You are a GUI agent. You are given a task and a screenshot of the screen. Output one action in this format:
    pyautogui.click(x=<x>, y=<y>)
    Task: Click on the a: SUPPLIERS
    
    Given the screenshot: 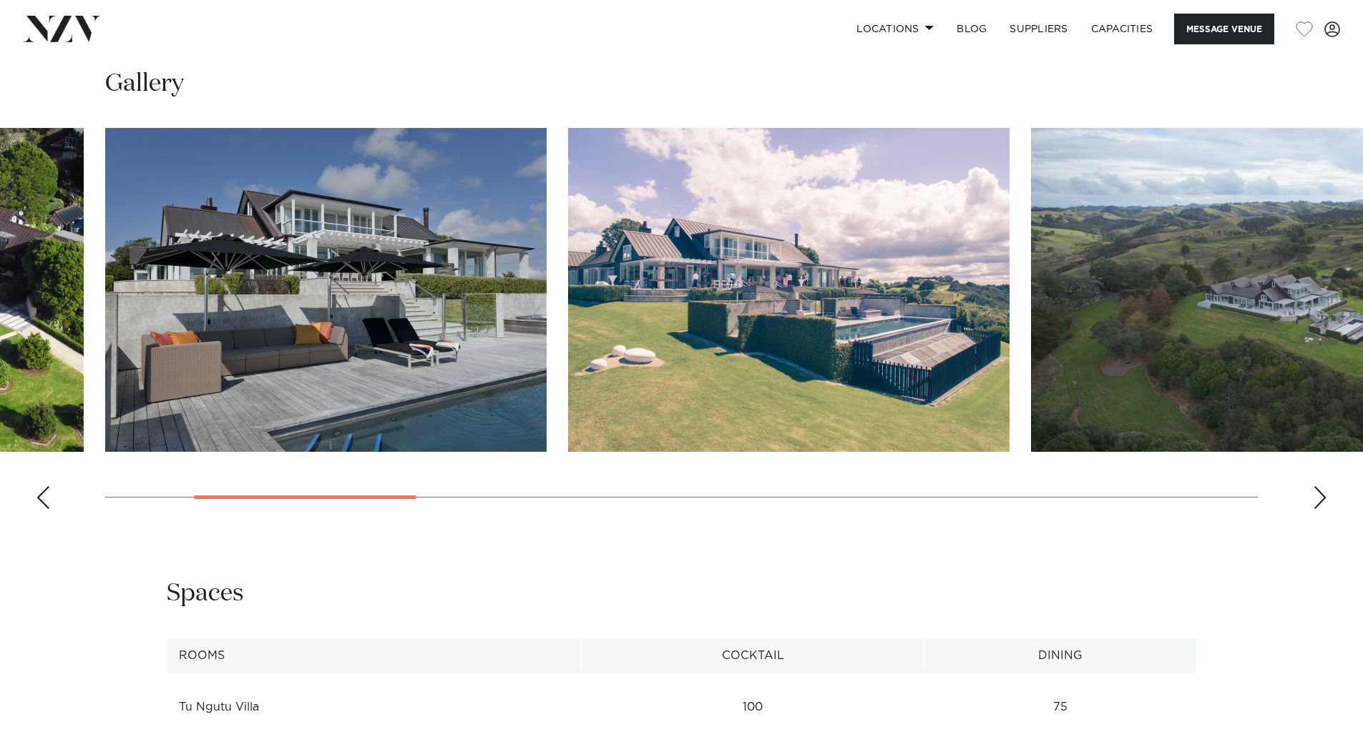 What is the action you would take?
    pyautogui.click(x=1038, y=29)
    